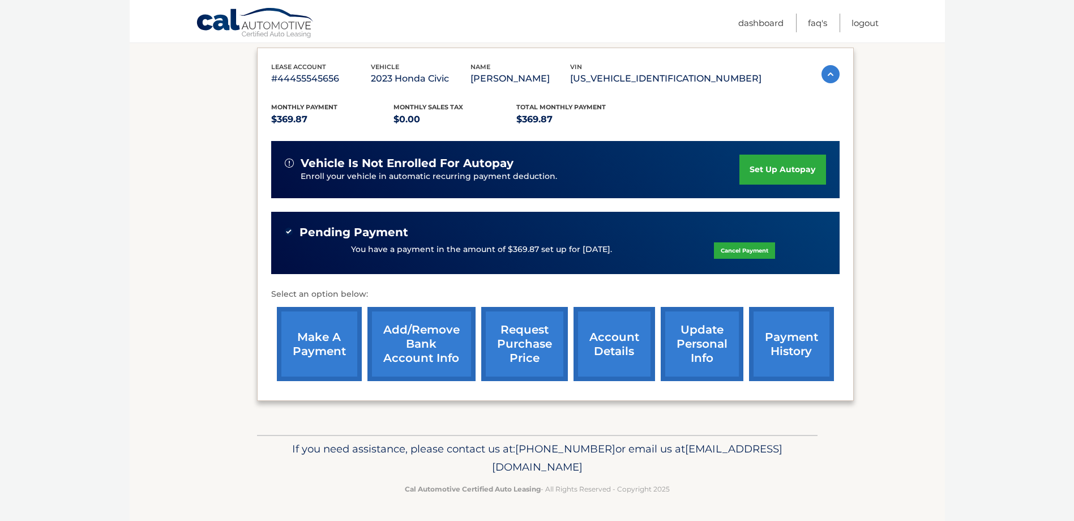 The height and width of the screenshot is (521, 1074). Describe the element at coordinates (818, 23) in the screenshot. I see `a: FAQ's` at that location.